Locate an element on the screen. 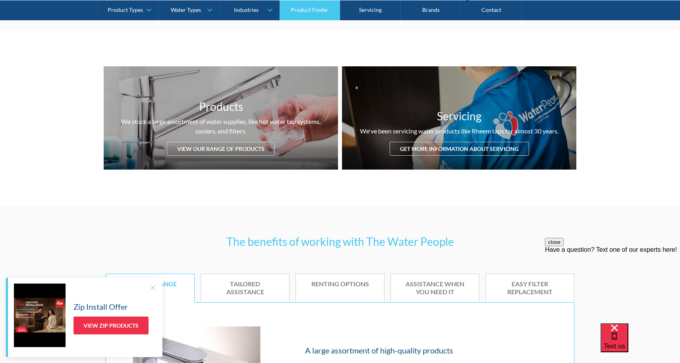 Image resolution: width=680 pixels, height=363 pixels. div: Water Types is located at coordinates (186, 10).